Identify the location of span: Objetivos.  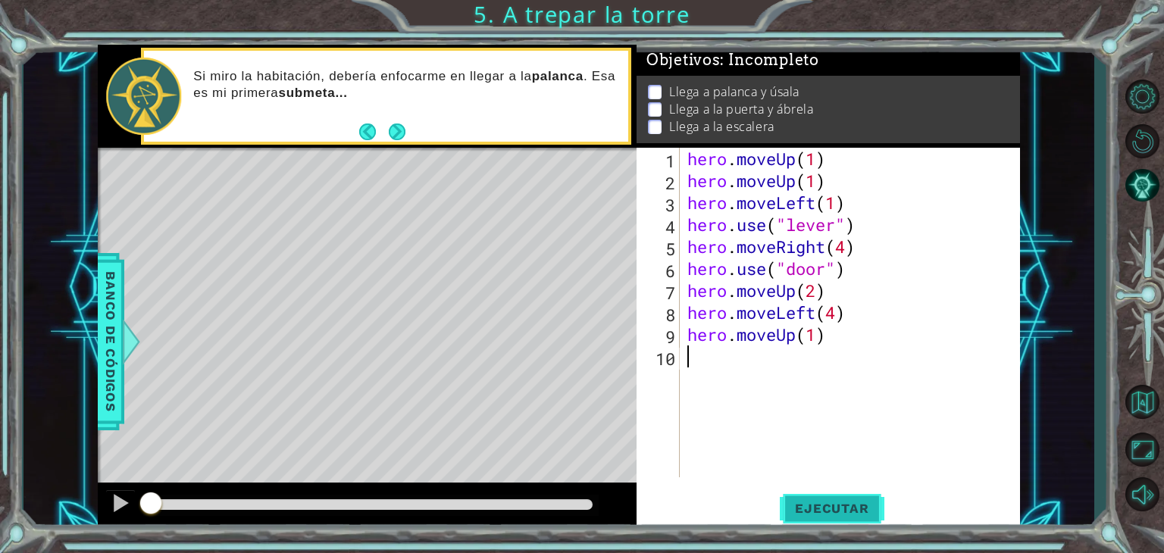
(733, 60).